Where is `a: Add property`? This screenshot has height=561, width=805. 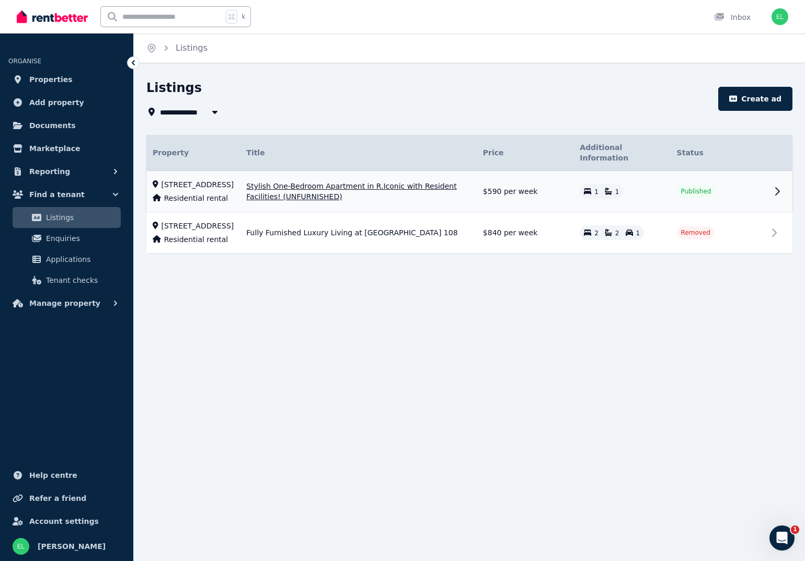
a: Add property is located at coordinates (66, 103).